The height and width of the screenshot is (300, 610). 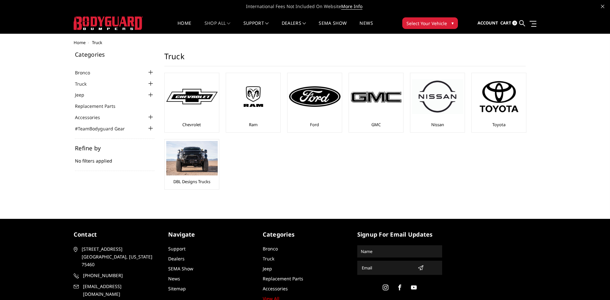 What do you see at coordinates (211, 234) in the screenshot?
I see `h5: Navigate` at bounding box center [211, 234].